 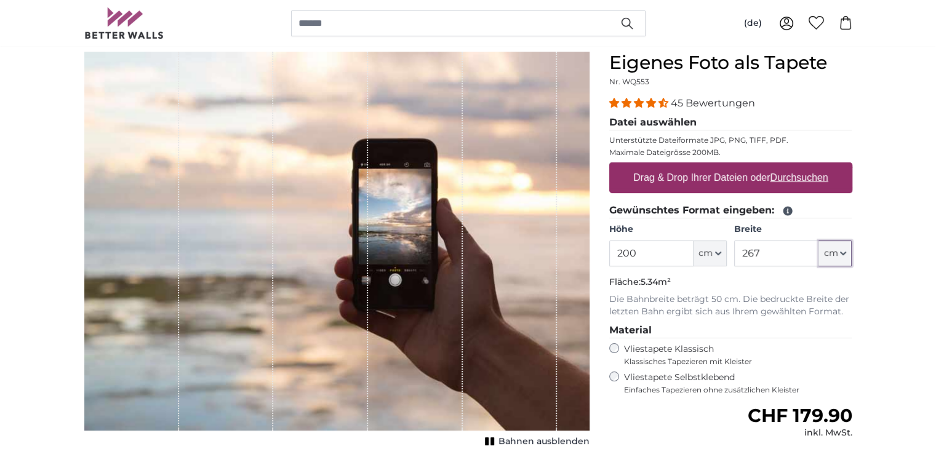 I want to click on label: Drag & Drop Ihrer Dateien oder, so click(x=731, y=178).